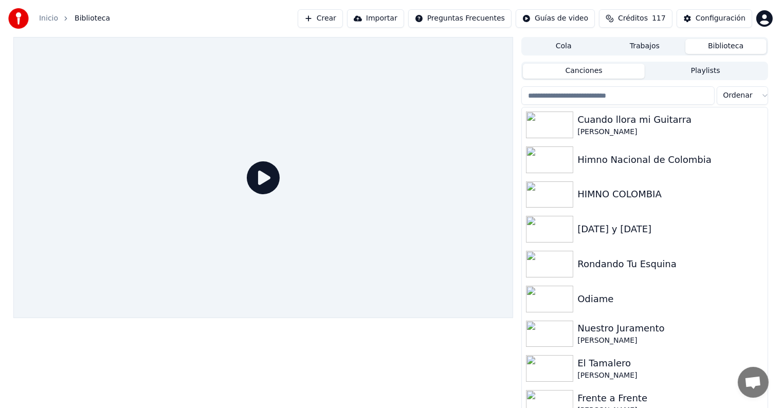 The height and width of the screenshot is (408, 781). What do you see at coordinates (635, 19) in the screenshot?
I see `button: Créditos117` at bounding box center [635, 19].